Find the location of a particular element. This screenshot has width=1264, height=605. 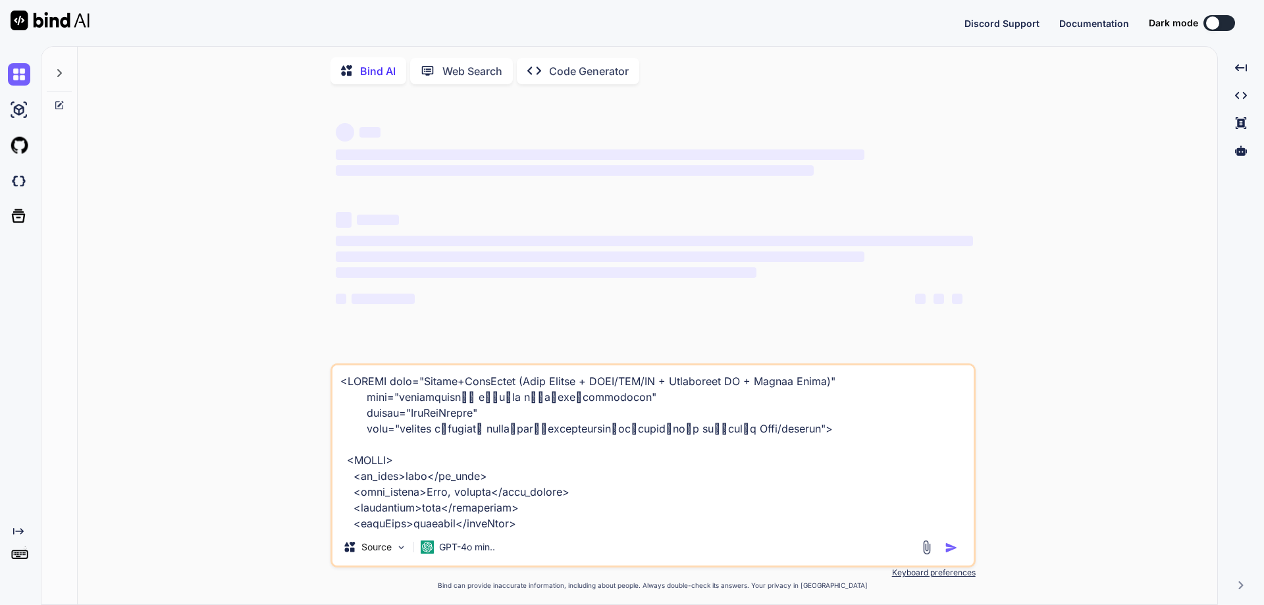

img: chat is located at coordinates (19, 74).